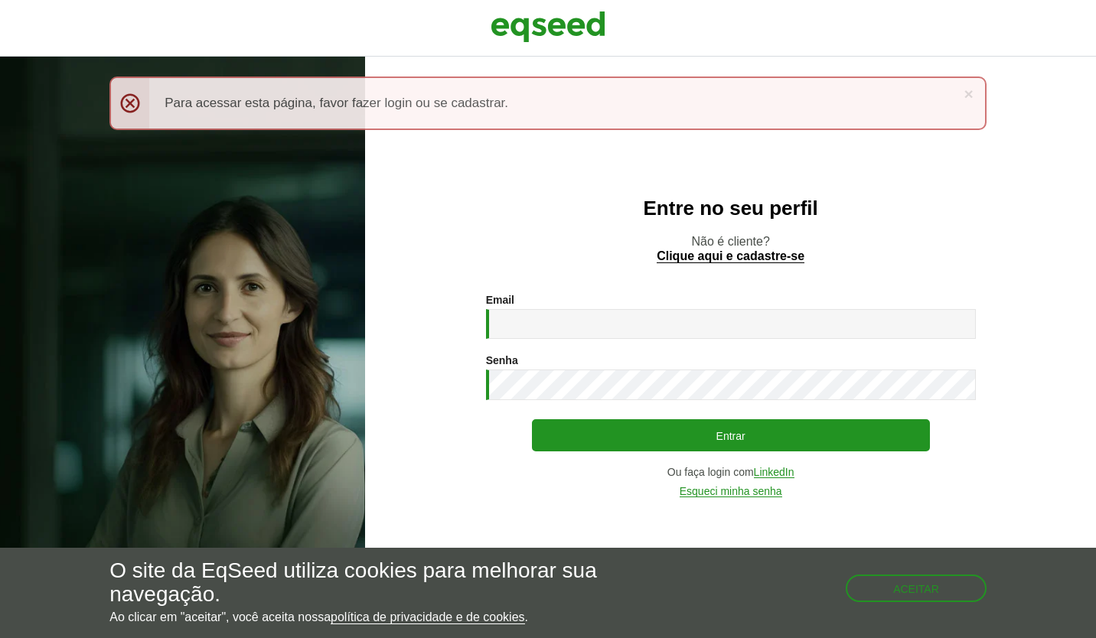  I want to click on a: Esqueci minha senha, so click(731, 491).